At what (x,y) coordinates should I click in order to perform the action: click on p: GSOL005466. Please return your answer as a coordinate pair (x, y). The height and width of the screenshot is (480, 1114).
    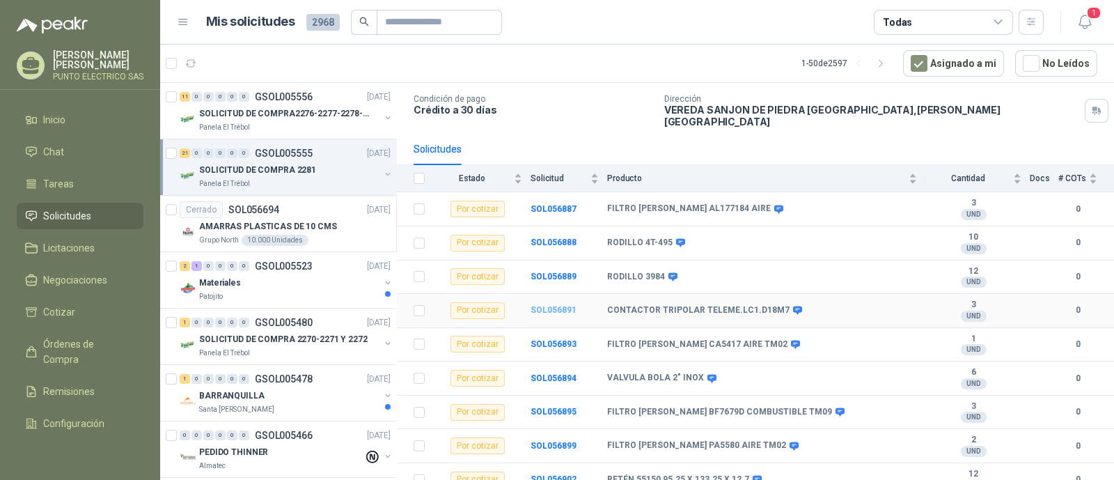
    Looking at the image, I should click on (283, 435).